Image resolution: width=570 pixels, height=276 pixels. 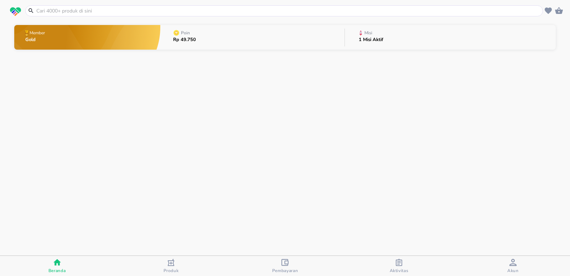 What do you see at coordinates (171, 270) in the screenshot?
I see `span: Produk` at bounding box center [171, 270].